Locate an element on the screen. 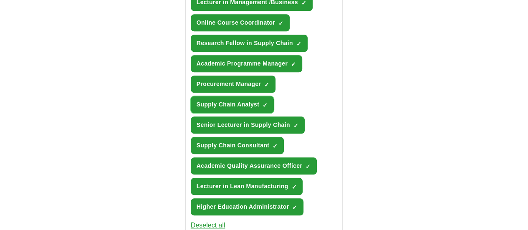  span: Senior Lecturer in Supply Chain is located at coordinates (243, 125).